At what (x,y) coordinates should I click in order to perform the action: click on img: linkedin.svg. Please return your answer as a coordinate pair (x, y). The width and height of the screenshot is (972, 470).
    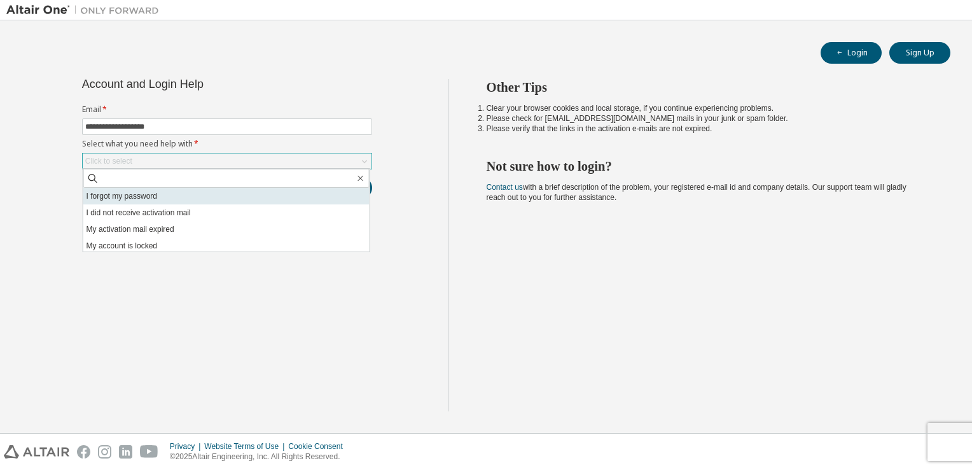
    Looking at the image, I should click on (125, 451).